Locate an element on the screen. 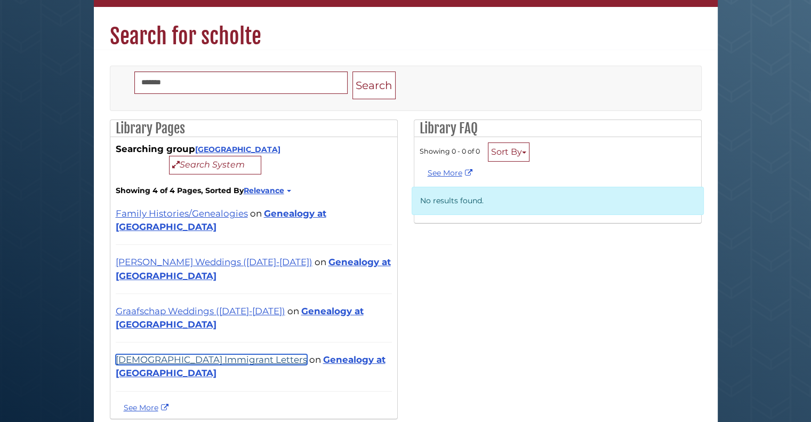  h1: Search for scholte is located at coordinates (406, 28).